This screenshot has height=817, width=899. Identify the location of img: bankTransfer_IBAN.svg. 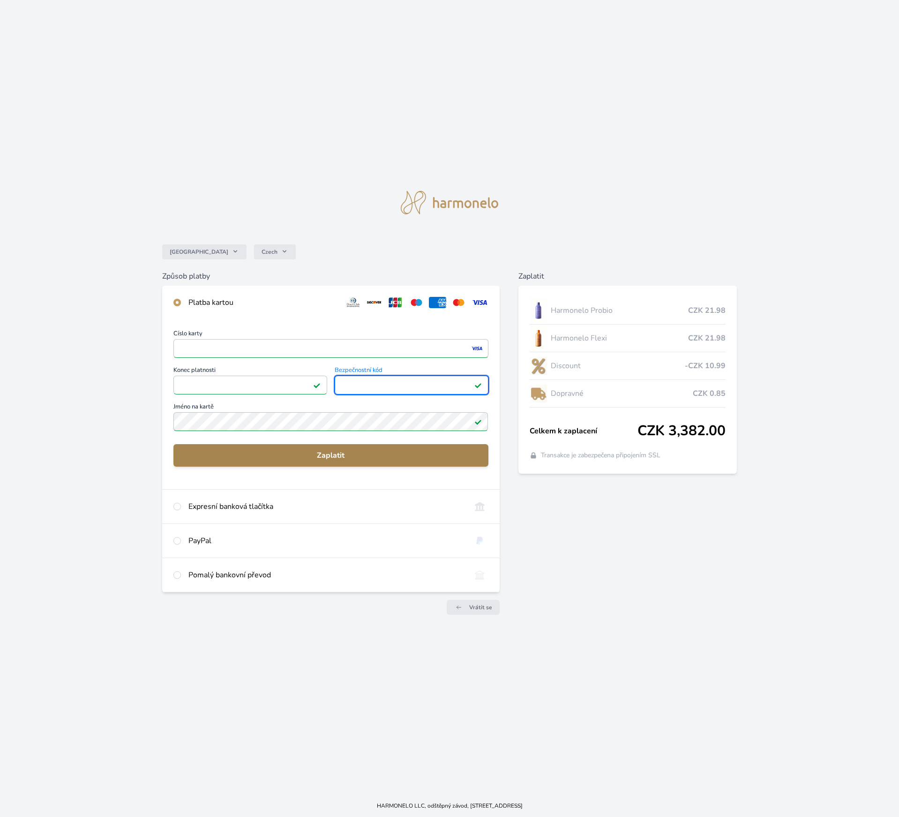
(480, 575).